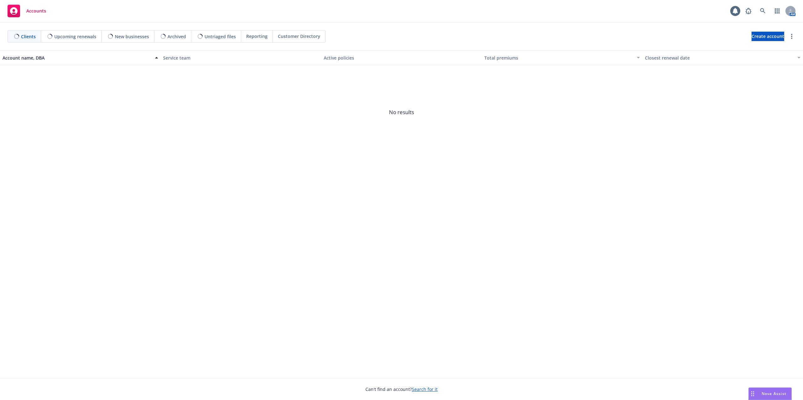  I want to click on span: Reporting, so click(257, 36).